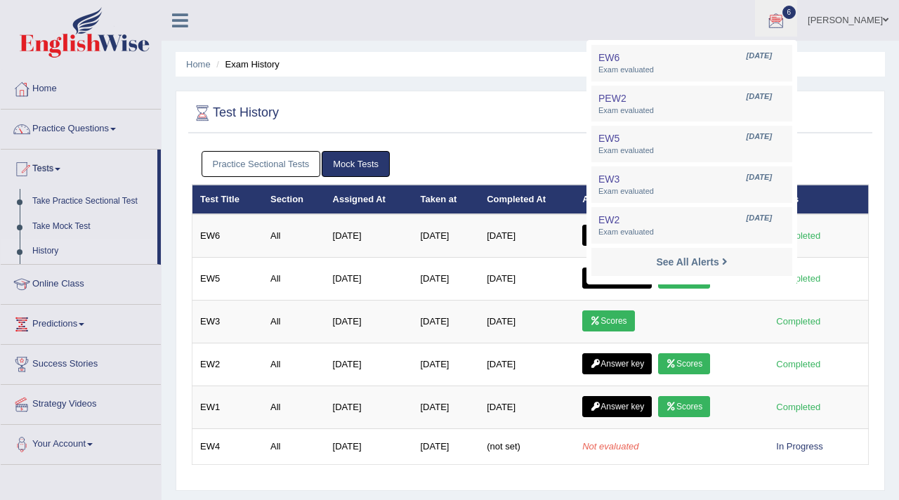  Describe the element at coordinates (800, 446) in the screenshot. I see `div: In Progress` at that location.